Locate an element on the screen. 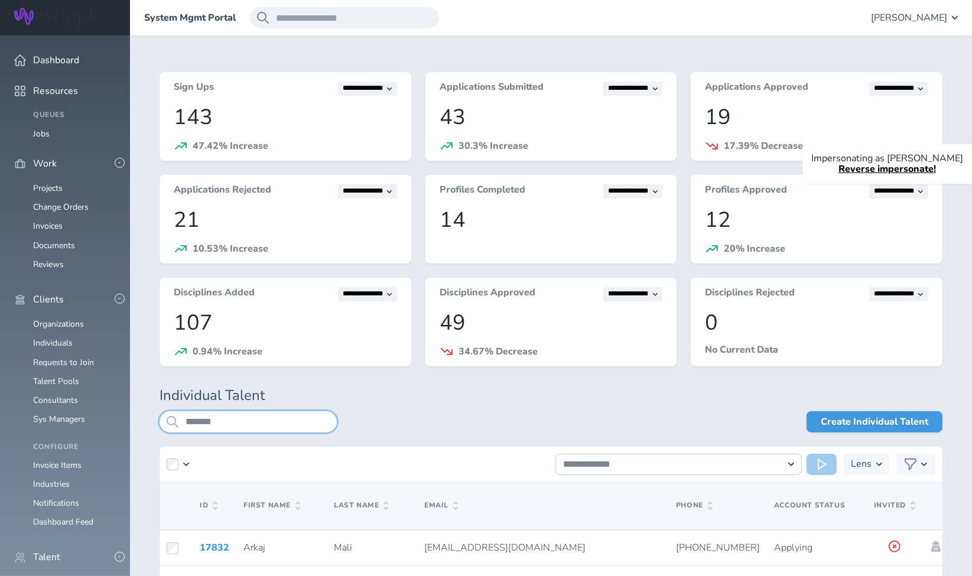 Image resolution: width=972 pixels, height=576 pixels. a: System Mgmt Portal is located at coordinates (190, 18).